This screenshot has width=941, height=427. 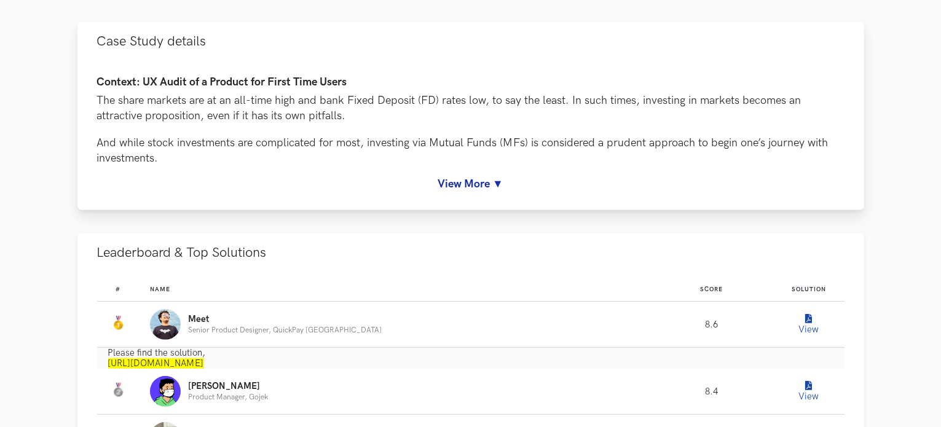 I want to click on img: Silver Medal, so click(x=118, y=390).